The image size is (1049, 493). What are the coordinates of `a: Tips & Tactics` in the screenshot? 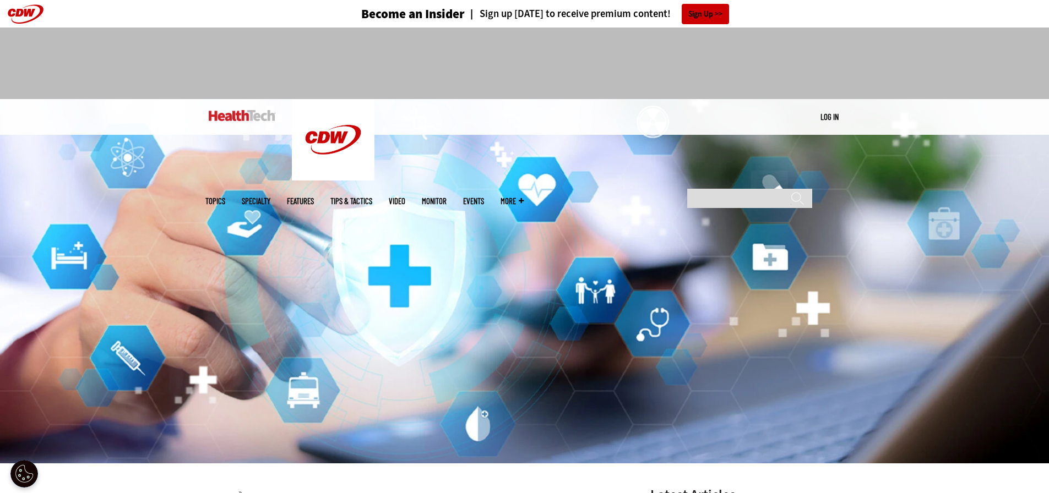 It's located at (351, 201).